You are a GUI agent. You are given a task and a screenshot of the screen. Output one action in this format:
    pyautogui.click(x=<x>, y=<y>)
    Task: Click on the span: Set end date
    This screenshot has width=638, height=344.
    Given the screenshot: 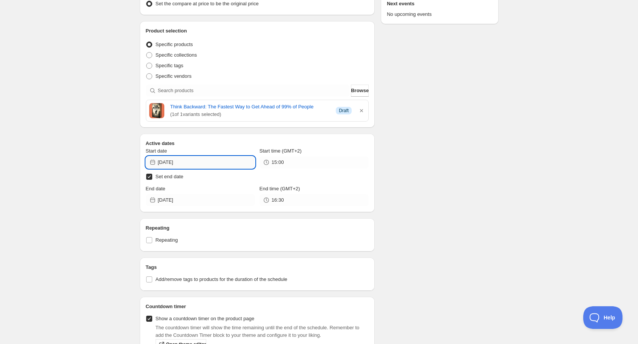 What is the action you would take?
    pyautogui.click(x=170, y=176)
    